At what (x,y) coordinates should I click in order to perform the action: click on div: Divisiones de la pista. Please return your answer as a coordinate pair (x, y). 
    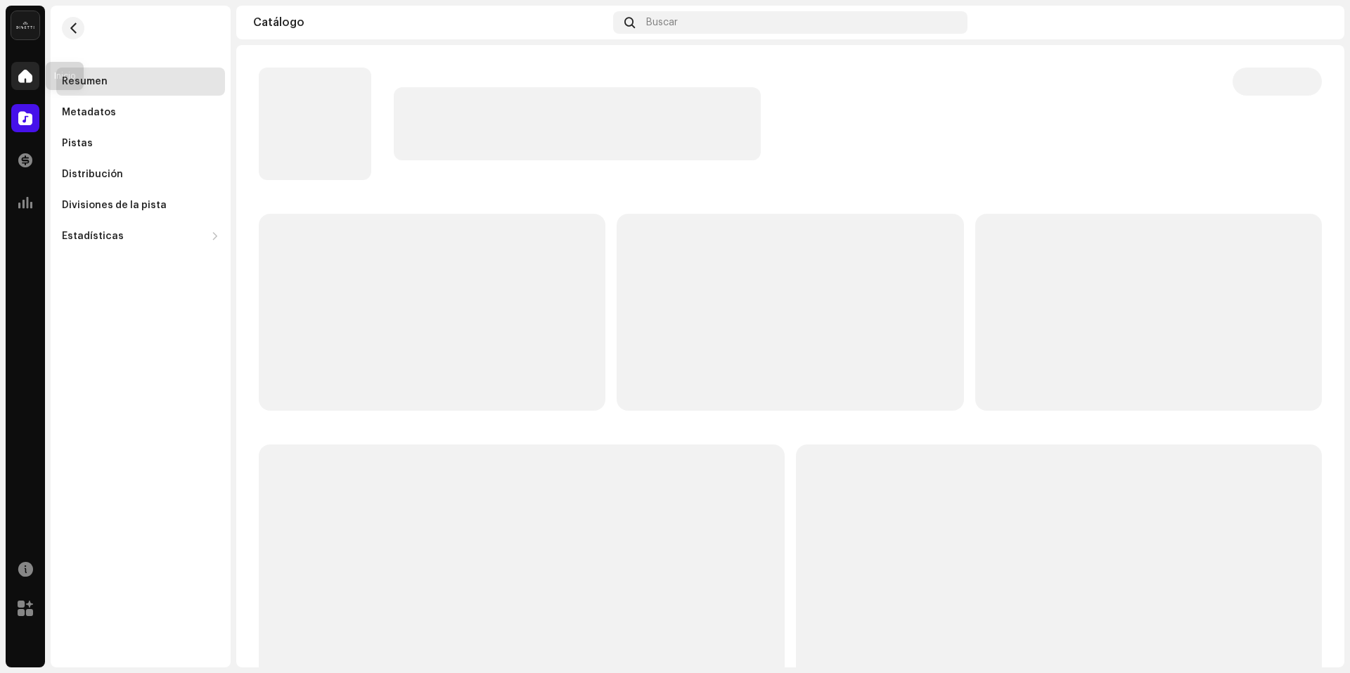
    Looking at the image, I should click on (114, 205).